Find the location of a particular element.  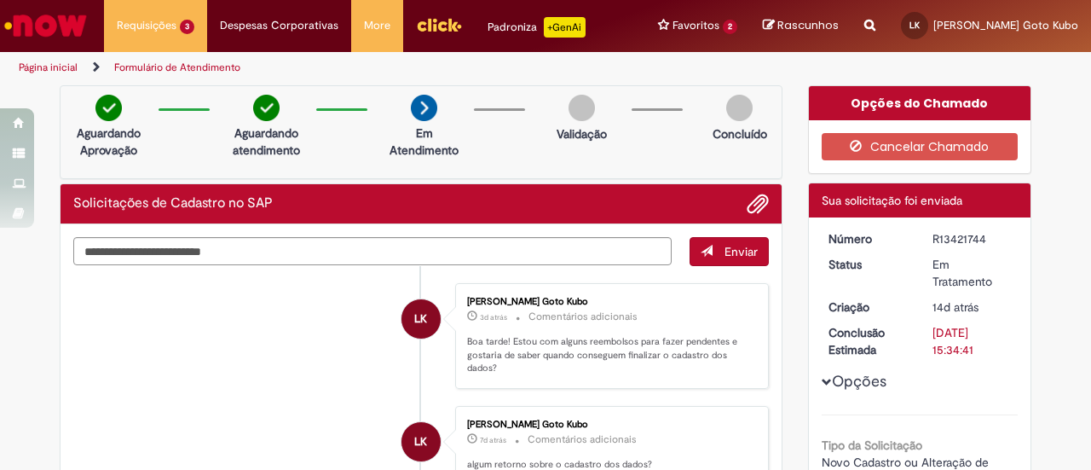

img: click_logo_yellow_360x200.png is located at coordinates (439, 25).